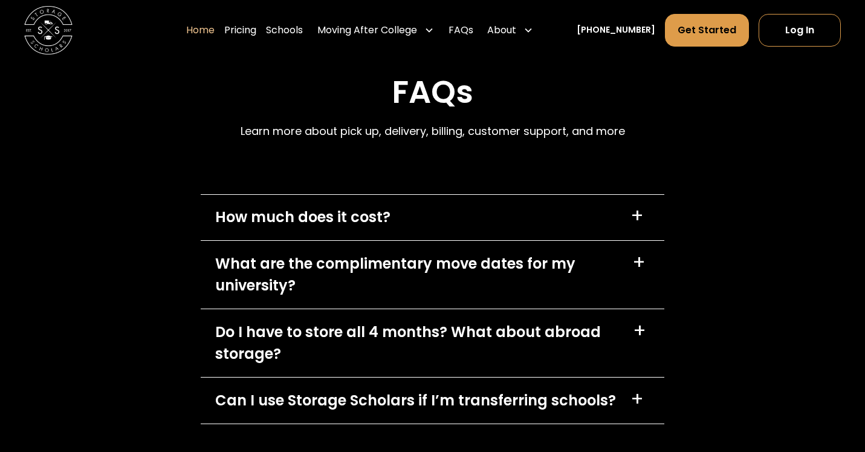  I want to click on p: Learn more about pick up, delivery, billing, customer support, and more, so click(433, 131).